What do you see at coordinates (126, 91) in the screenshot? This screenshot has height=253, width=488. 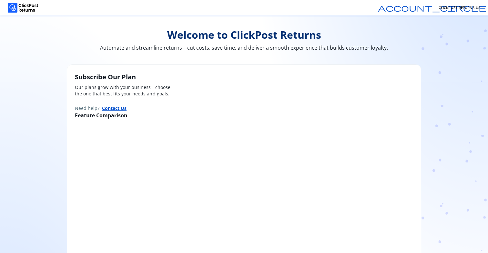 I see `p: Our plans grow with your business - choose the one that best fits your needs and goals.` at bounding box center [126, 91].